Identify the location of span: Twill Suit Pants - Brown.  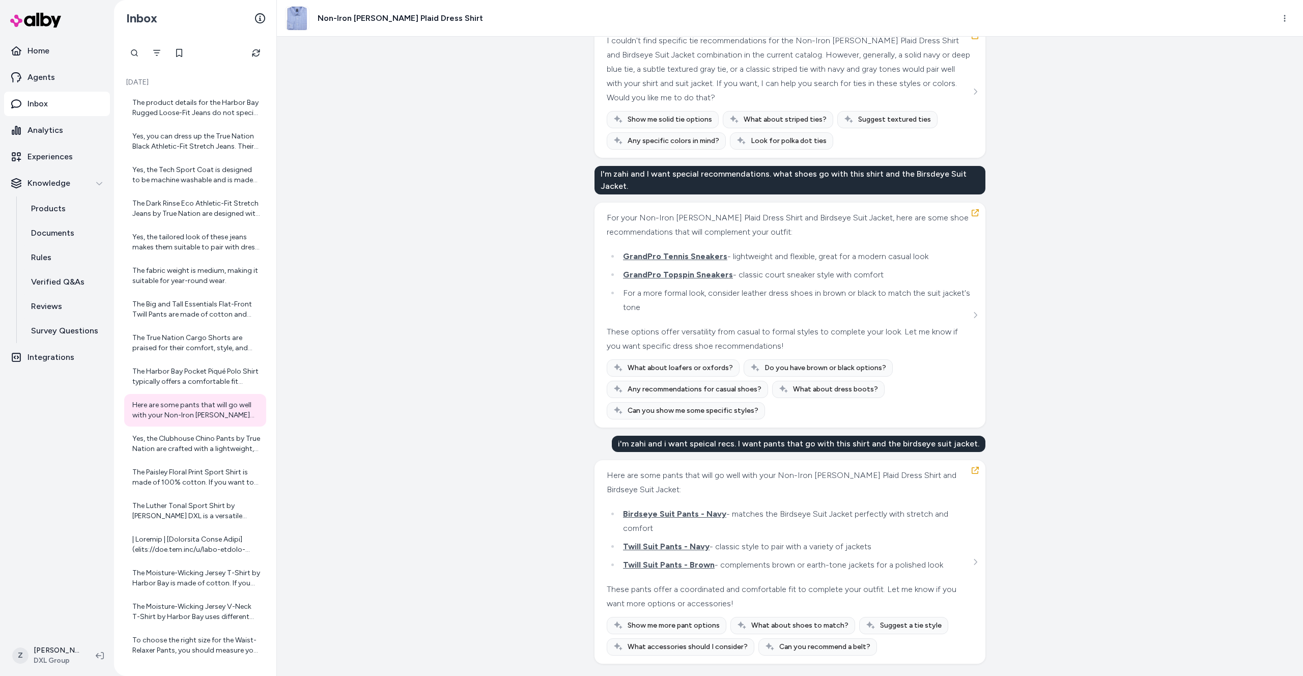
(669, 564).